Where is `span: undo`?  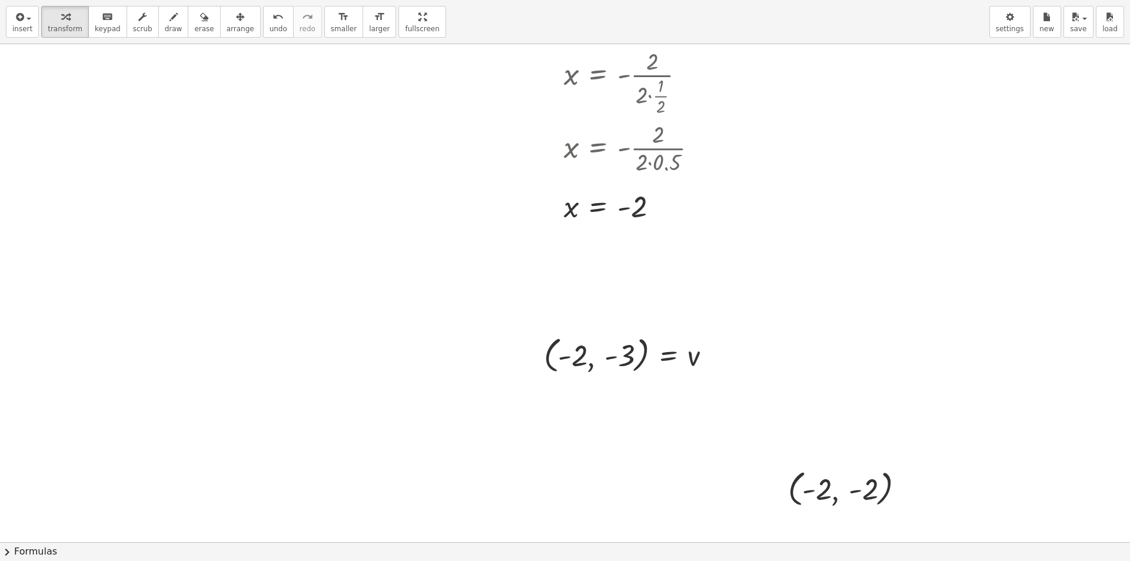 span: undo is located at coordinates (278, 29).